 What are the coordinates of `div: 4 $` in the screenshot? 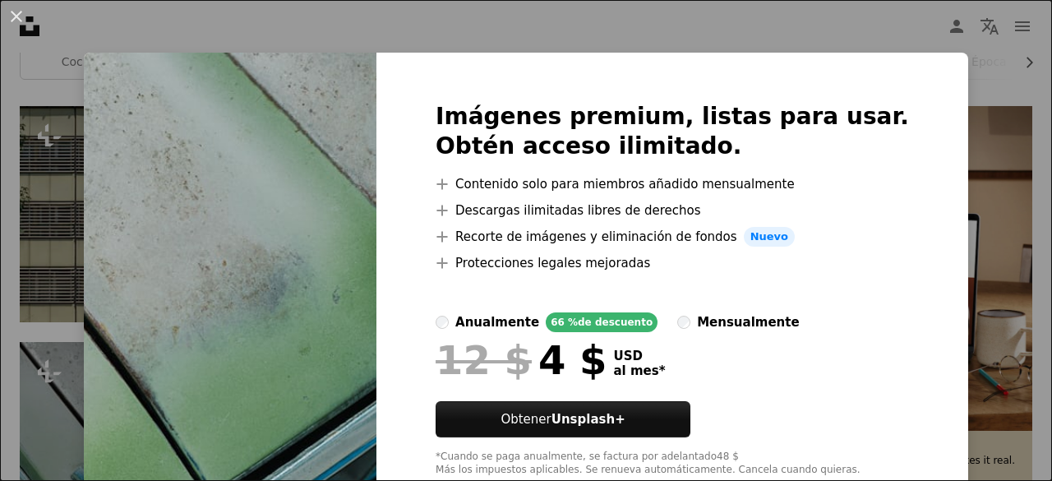 It's located at (521, 360).